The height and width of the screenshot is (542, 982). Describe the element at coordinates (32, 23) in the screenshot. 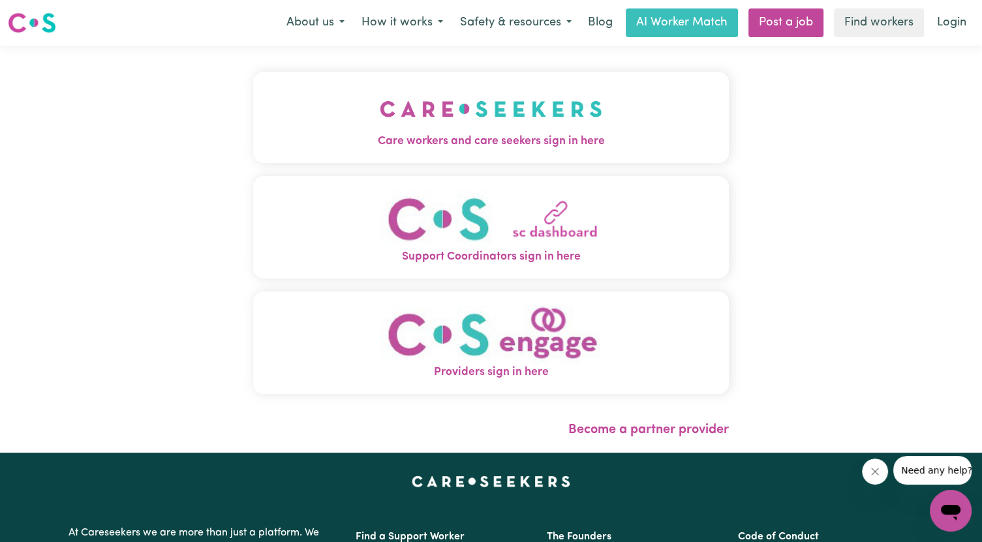

I see `a: Careseekers logo` at that location.